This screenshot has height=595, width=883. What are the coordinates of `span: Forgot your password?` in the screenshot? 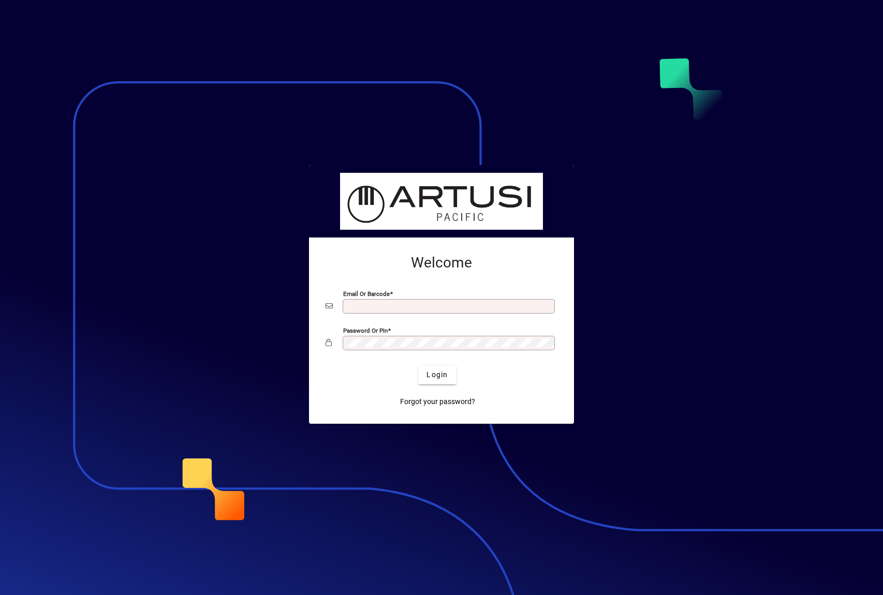 It's located at (437, 401).